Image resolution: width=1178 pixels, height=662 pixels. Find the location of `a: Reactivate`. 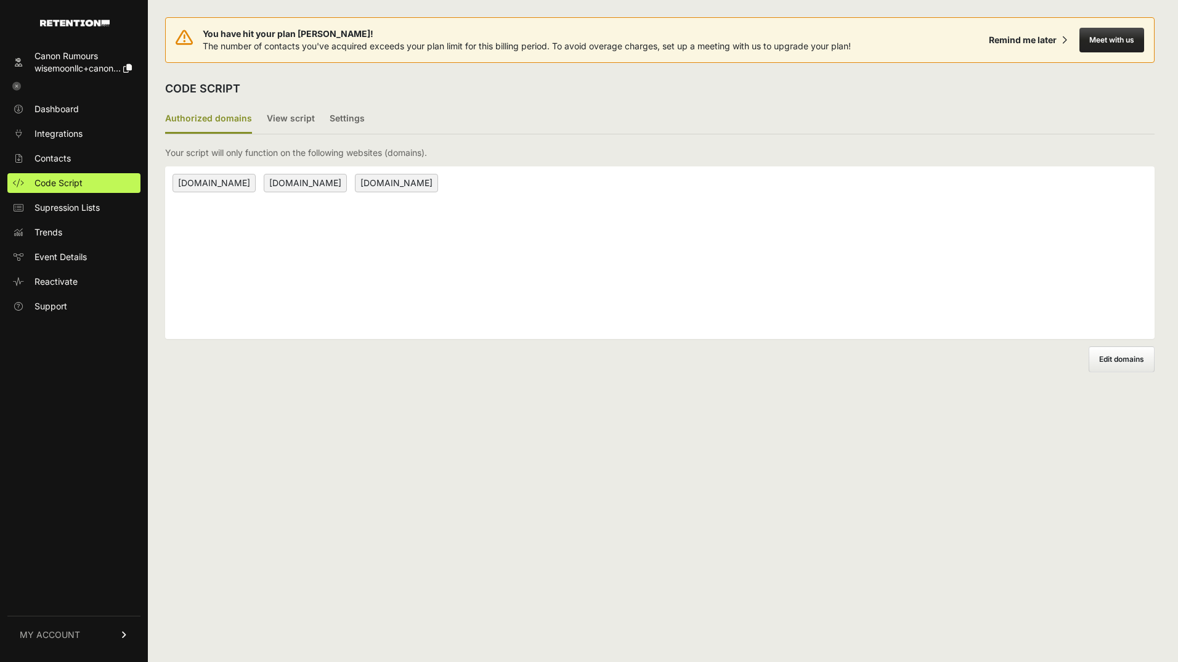

a: Reactivate is located at coordinates (74, 282).